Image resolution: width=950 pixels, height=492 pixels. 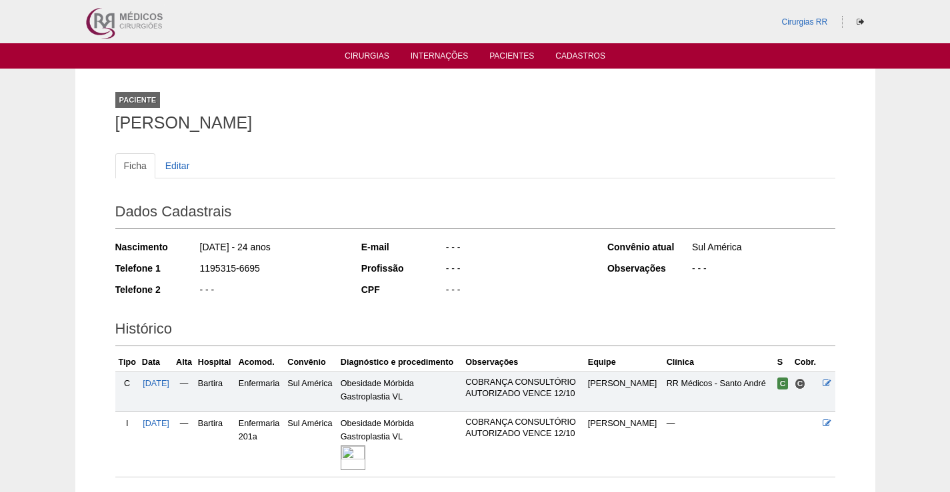 I want to click on div: CPF, so click(x=403, y=290).